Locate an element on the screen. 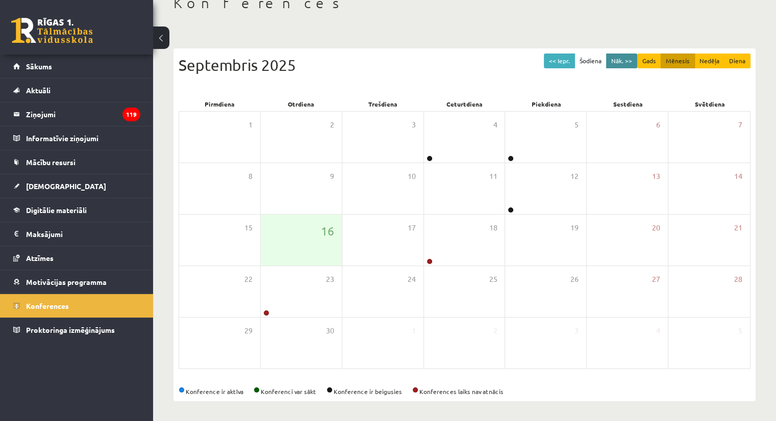  legend: Informatīvie ziņojumi is located at coordinates (83, 138).